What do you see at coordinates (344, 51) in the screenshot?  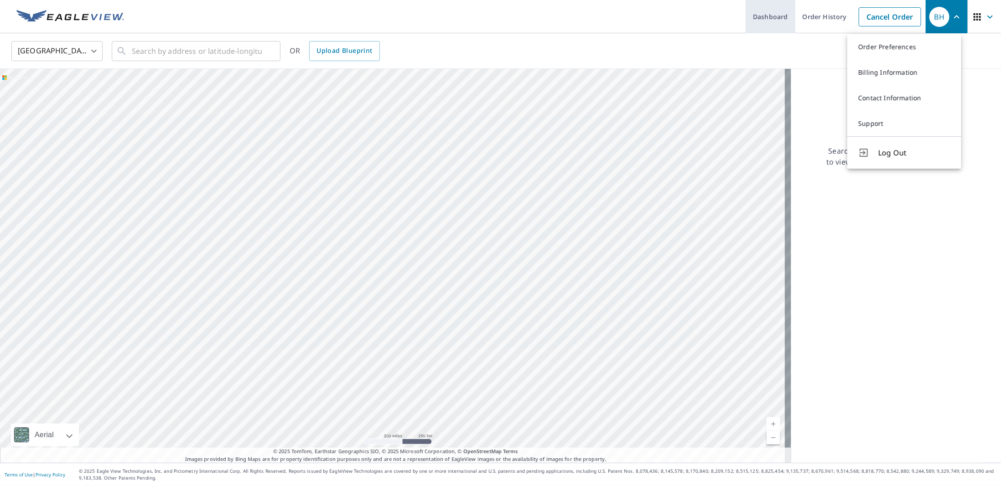 I see `a: Upload Blueprint` at bounding box center [344, 51].